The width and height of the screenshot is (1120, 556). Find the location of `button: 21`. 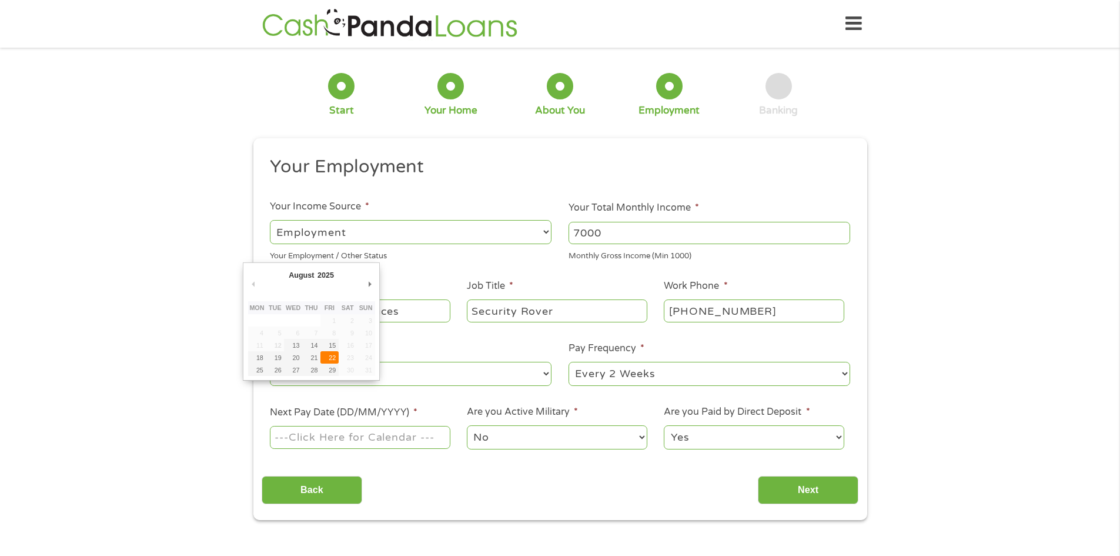

button: 21 is located at coordinates (311, 357).